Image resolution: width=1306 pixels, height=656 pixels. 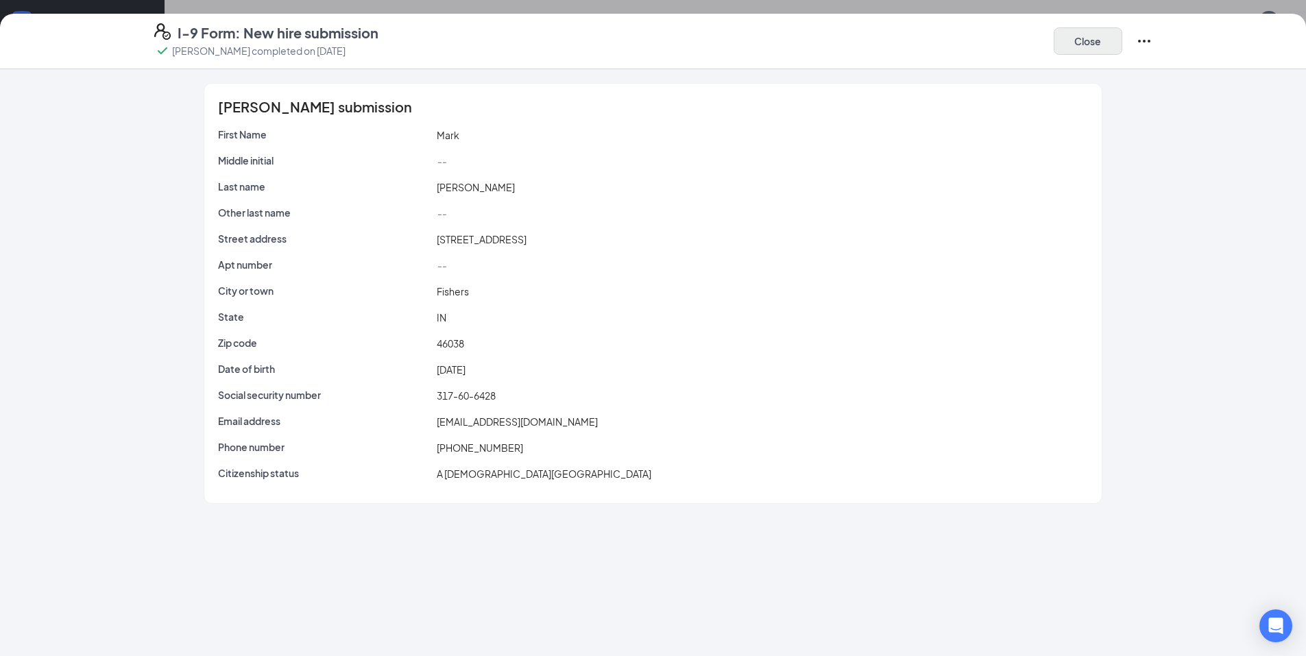 I want to click on span: IN, so click(x=441, y=317).